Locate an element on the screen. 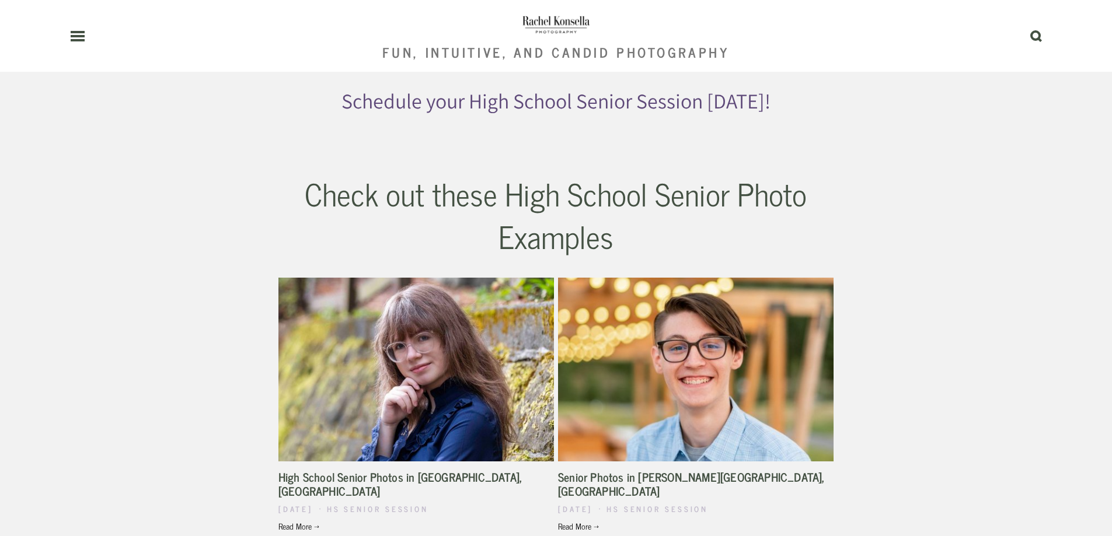  img: High School Senior Photos in Olympia, WA is located at coordinates (416, 369).